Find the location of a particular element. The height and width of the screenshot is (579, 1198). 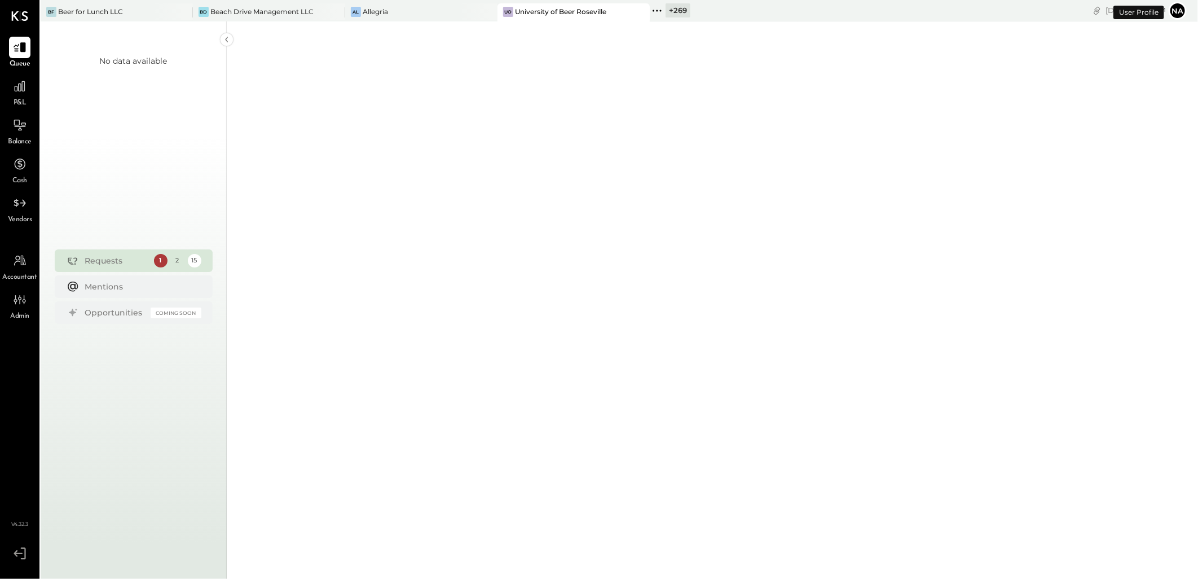

span: Admin is located at coordinates (20, 317).